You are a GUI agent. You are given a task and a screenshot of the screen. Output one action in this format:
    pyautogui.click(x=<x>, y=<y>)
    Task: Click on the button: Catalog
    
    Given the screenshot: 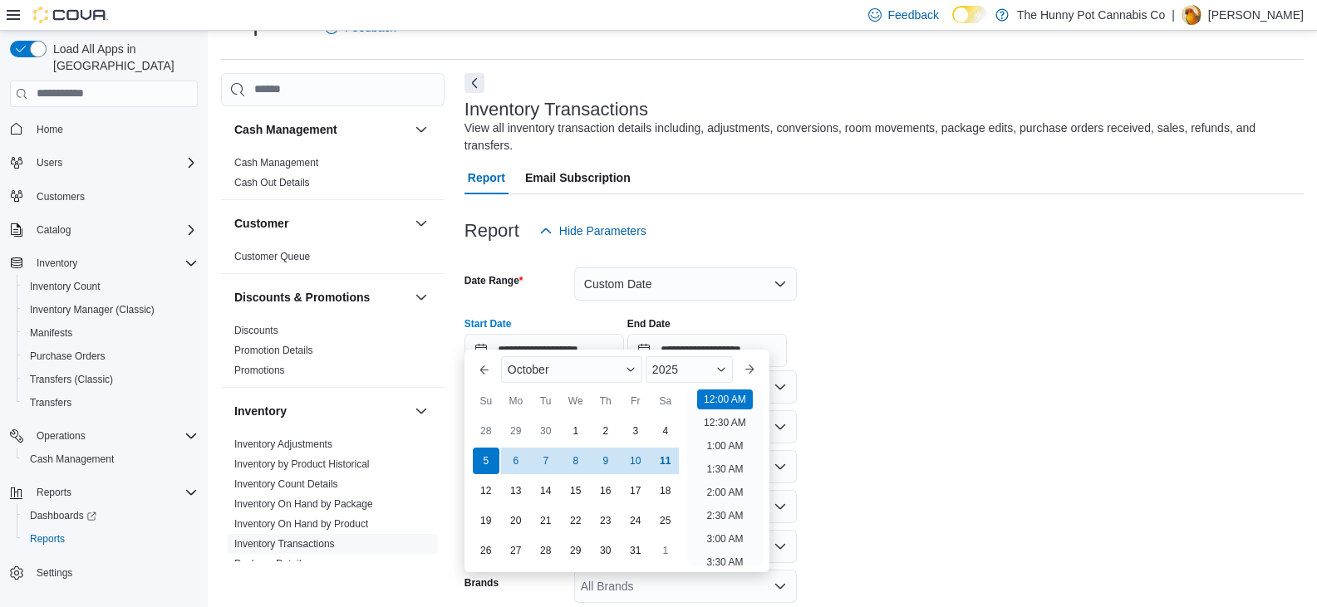 What is the action you would take?
    pyautogui.click(x=104, y=230)
    